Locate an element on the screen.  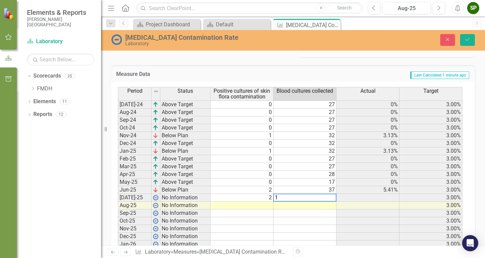
td: 32 is located at coordinates (305, 143).